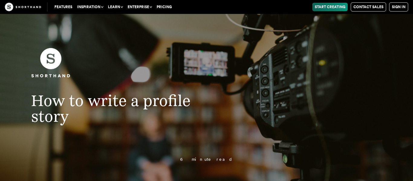 This screenshot has height=181, width=413. Describe the element at coordinates (140, 7) in the screenshot. I see `button: Enterprise` at that location.